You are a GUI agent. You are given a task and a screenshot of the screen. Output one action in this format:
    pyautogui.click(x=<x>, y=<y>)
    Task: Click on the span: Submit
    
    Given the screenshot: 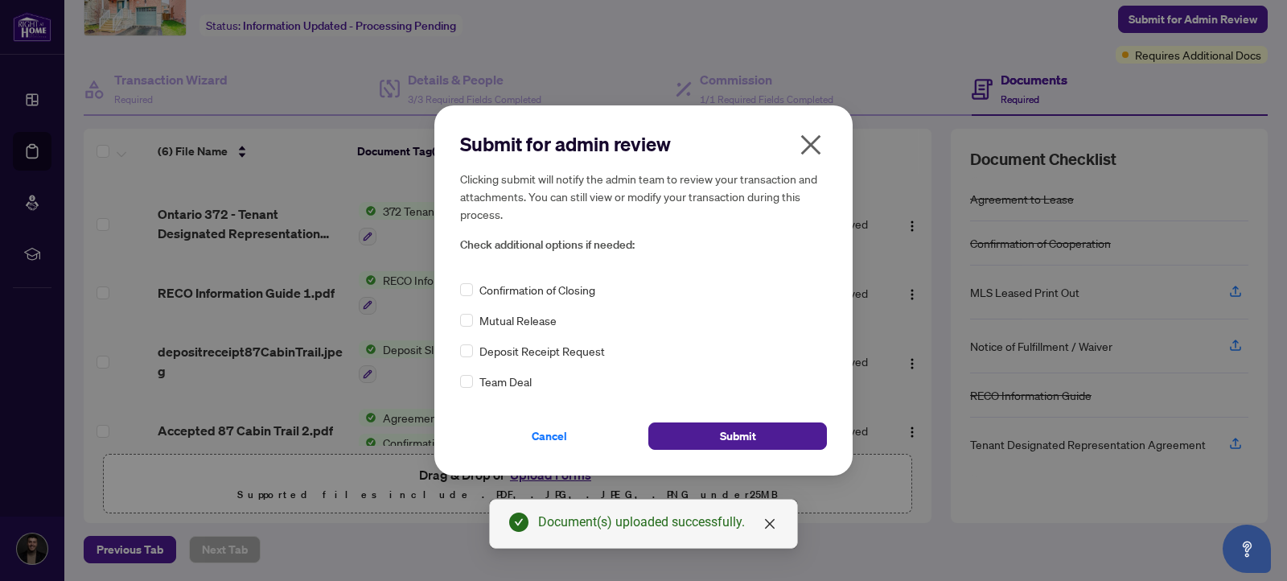 What is the action you would take?
    pyautogui.click(x=738, y=436)
    